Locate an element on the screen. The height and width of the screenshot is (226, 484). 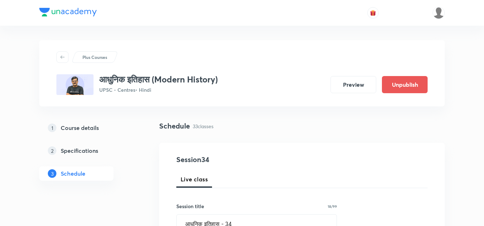
h5: Schedule is located at coordinates (73, 173).